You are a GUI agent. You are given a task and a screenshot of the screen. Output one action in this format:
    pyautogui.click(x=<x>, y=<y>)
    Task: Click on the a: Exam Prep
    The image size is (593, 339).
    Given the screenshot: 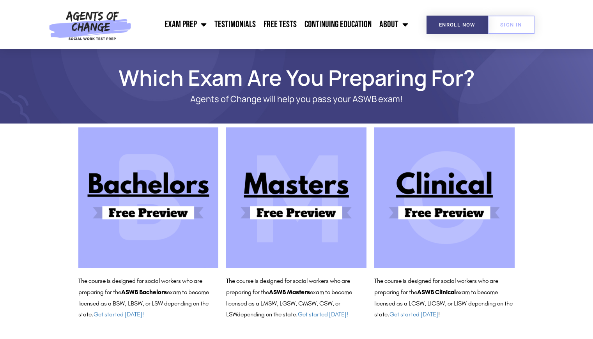 What is the action you would take?
    pyautogui.click(x=185, y=25)
    